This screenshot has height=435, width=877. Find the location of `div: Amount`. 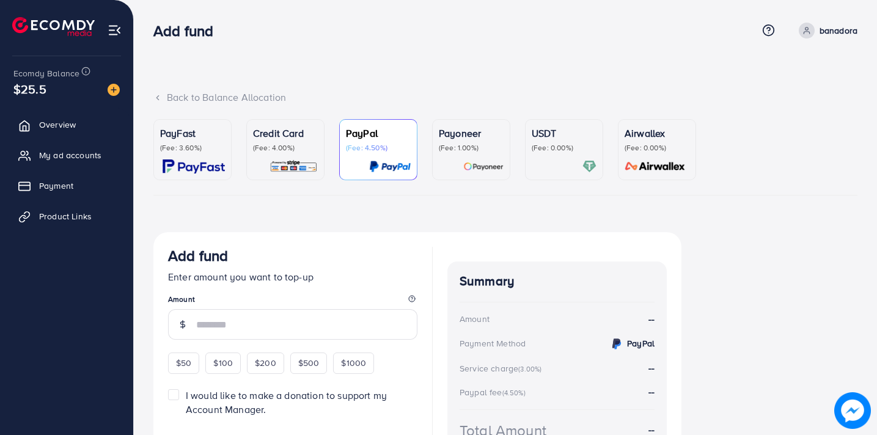

div: Amount is located at coordinates (474, 319).